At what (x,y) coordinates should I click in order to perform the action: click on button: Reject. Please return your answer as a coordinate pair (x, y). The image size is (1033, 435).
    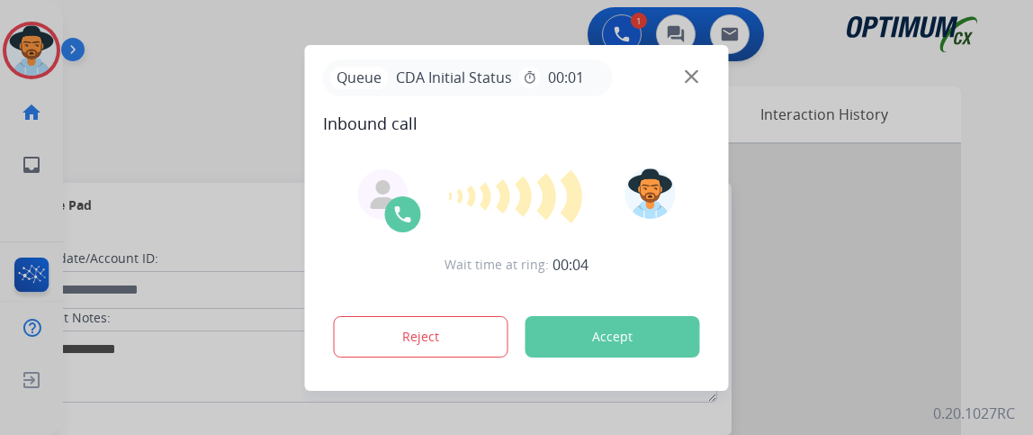
    Looking at the image, I should click on (421, 337).